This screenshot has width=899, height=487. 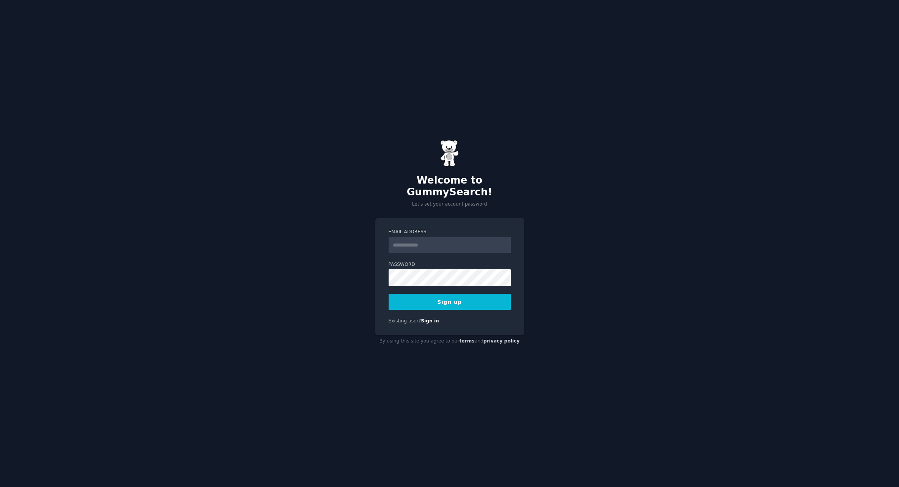 What do you see at coordinates (450, 302) in the screenshot?
I see `button: Sign up` at bounding box center [450, 302].